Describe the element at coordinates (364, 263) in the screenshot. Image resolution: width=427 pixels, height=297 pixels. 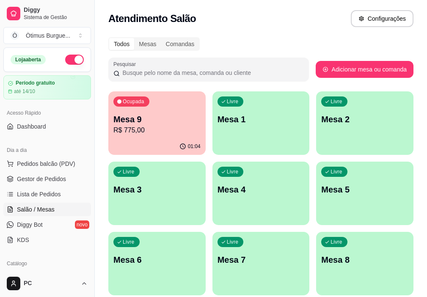
I see `button: LivreMesa 8` at that location.